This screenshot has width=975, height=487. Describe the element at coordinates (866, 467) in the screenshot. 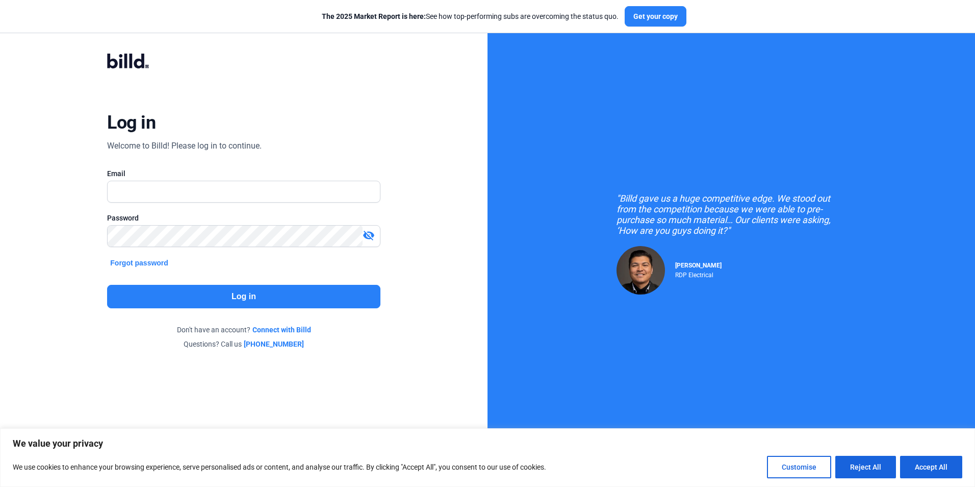

I see `button: Reject All` at that location.